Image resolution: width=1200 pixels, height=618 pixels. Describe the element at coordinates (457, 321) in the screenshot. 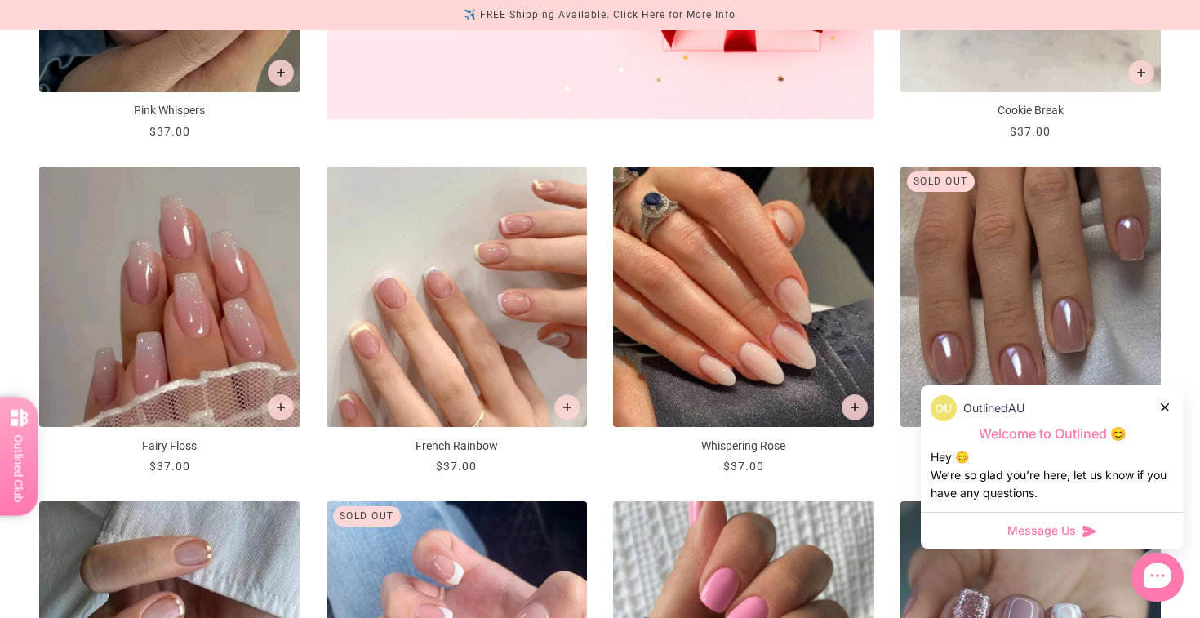

I see `a: French Rainbow` at that location.